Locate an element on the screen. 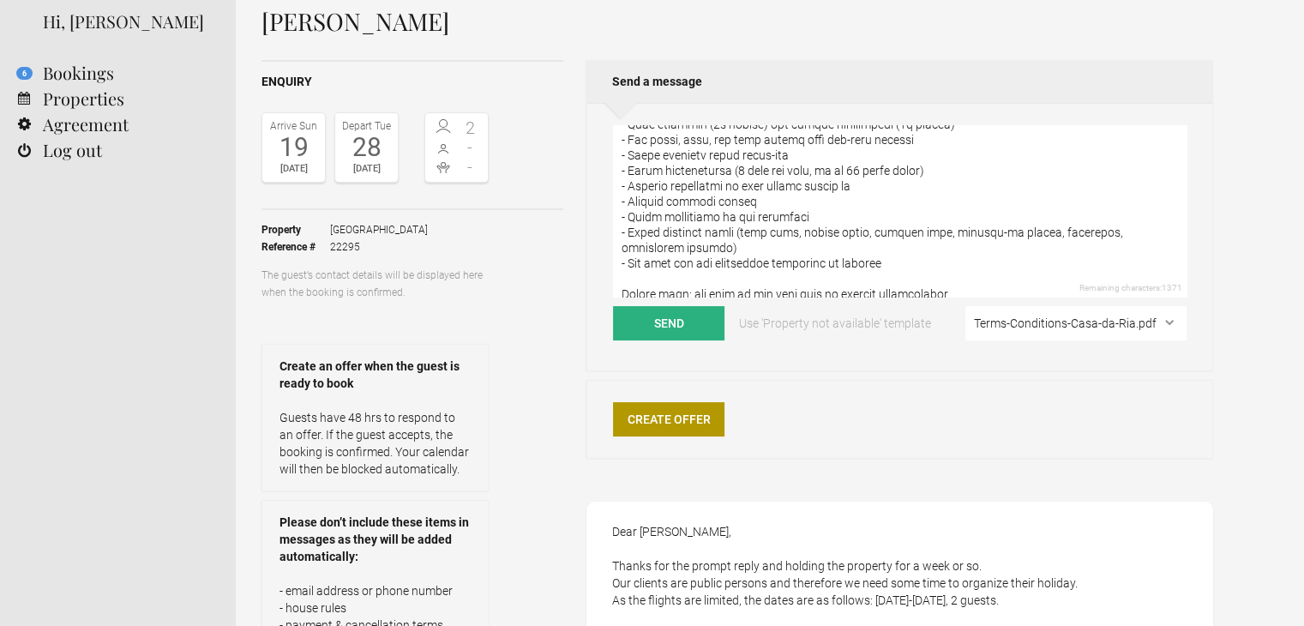  h2: Send a message is located at coordinates (899, 81).